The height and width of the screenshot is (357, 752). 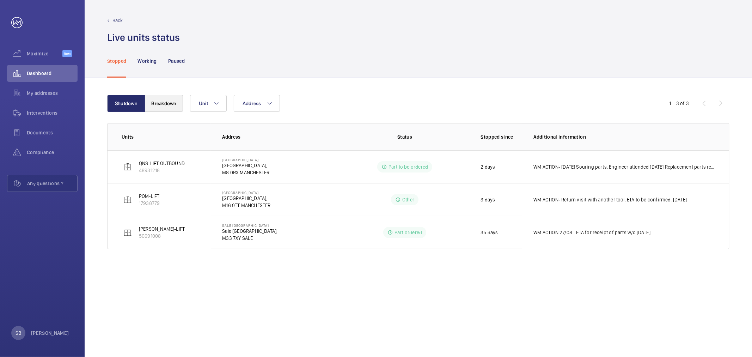 I want to click on p: 35 days, so click(x=489, y=232).